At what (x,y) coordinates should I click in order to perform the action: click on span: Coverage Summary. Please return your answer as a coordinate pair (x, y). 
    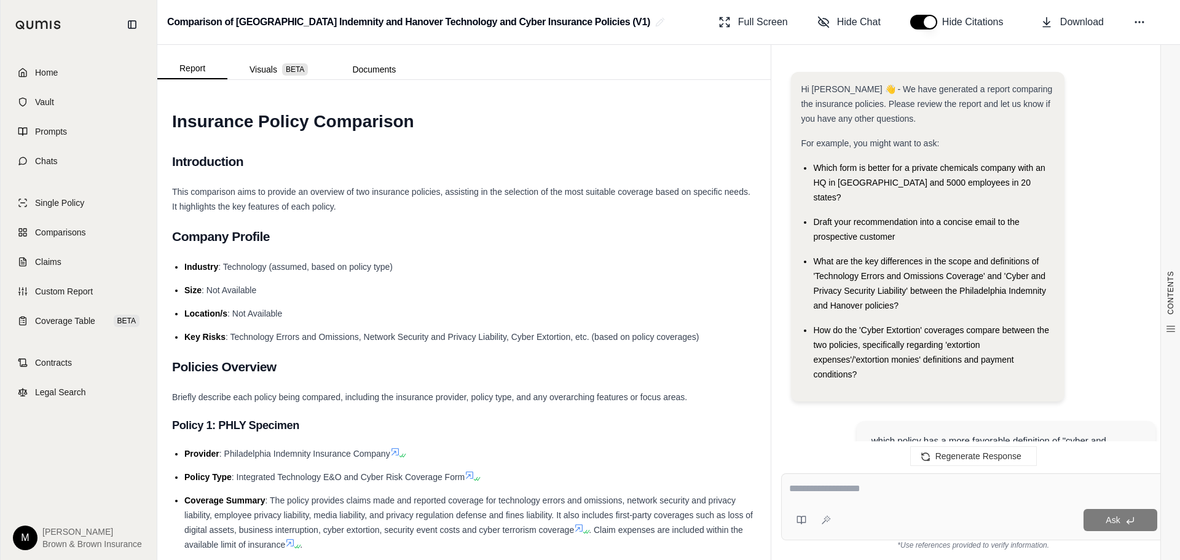
    Looking at the image, I should click on (225, 500).